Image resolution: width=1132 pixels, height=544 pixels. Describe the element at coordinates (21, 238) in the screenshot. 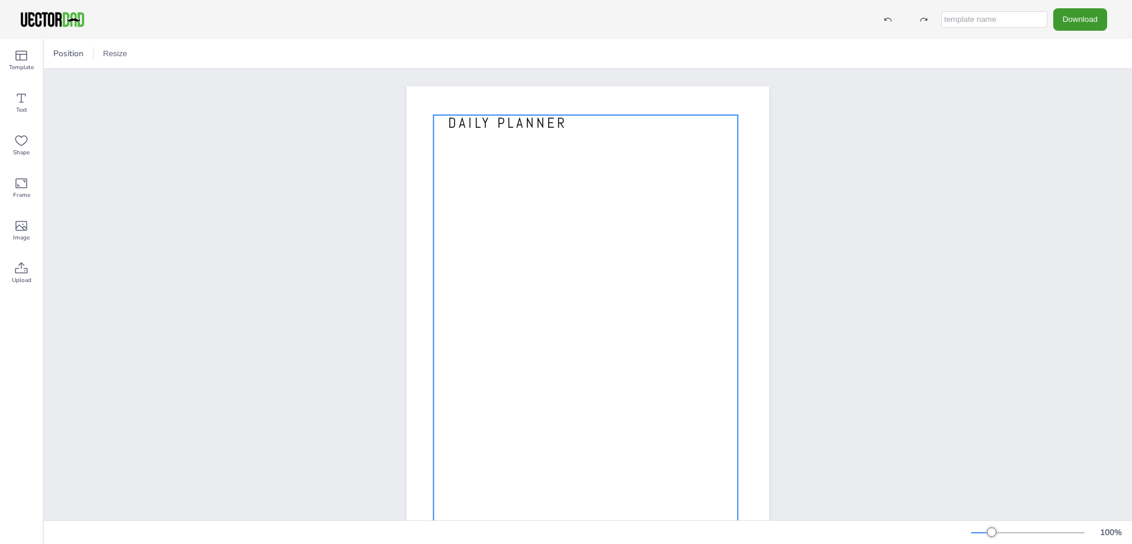

I see `span: Image` at that location.